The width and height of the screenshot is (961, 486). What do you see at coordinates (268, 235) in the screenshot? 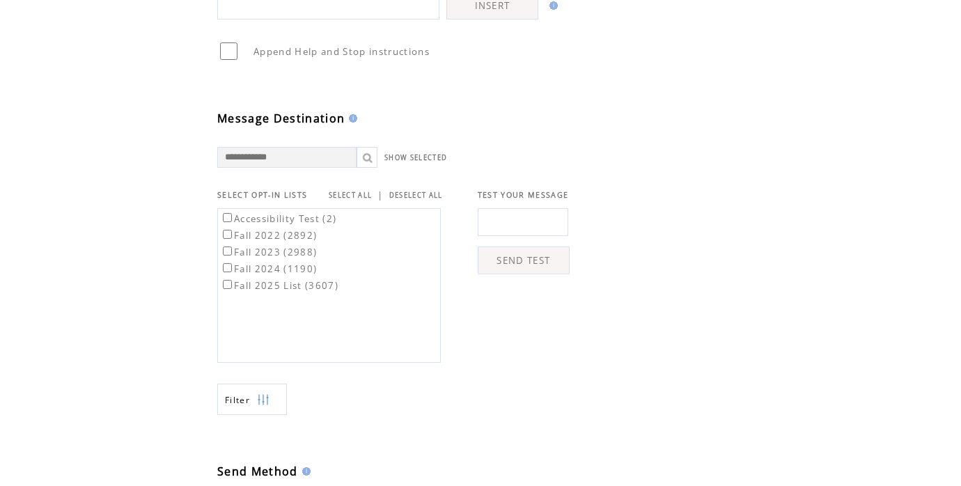
I see `label: Fall 2022 (2892)` at bounding box center [268, 235].